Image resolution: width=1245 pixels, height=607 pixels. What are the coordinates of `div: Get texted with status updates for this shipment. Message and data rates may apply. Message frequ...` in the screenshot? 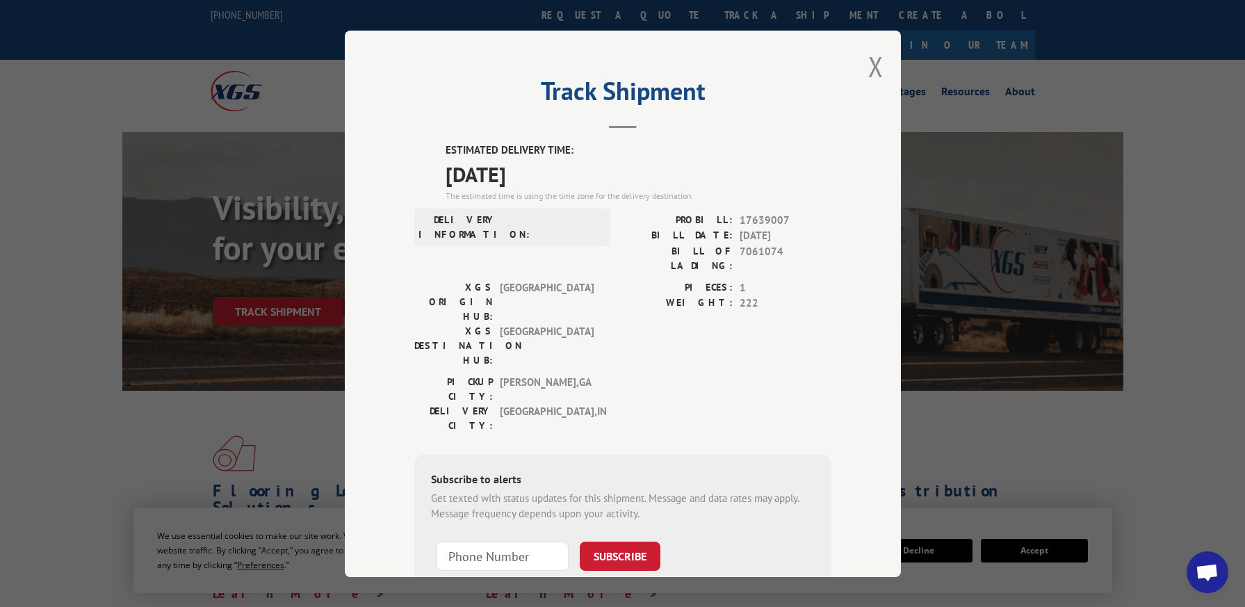 It's located at (623, 505).